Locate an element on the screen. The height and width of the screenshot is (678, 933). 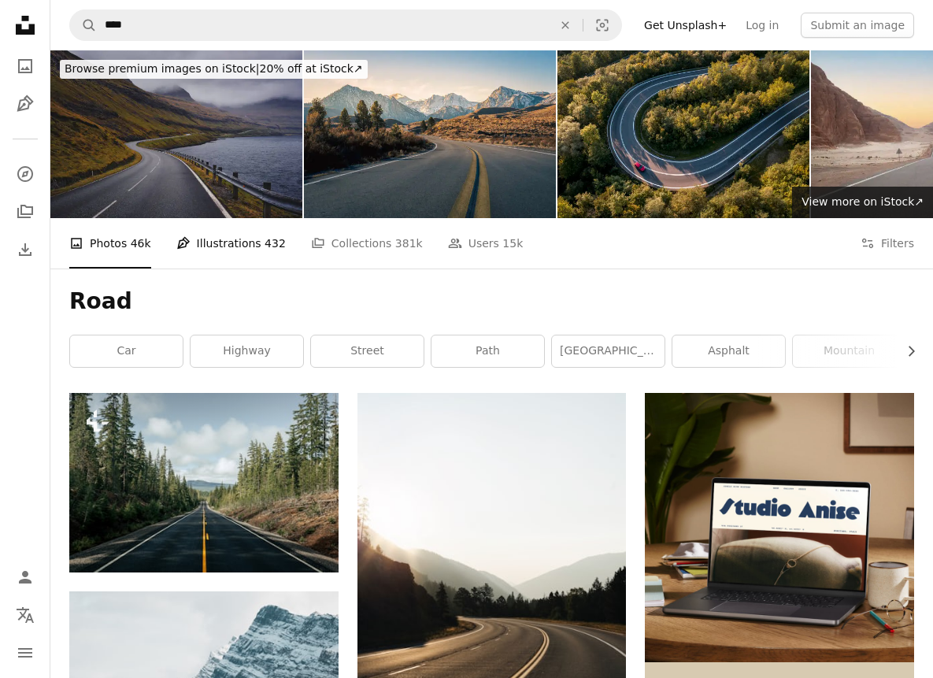
a: street is located at coordinates (367, 351).